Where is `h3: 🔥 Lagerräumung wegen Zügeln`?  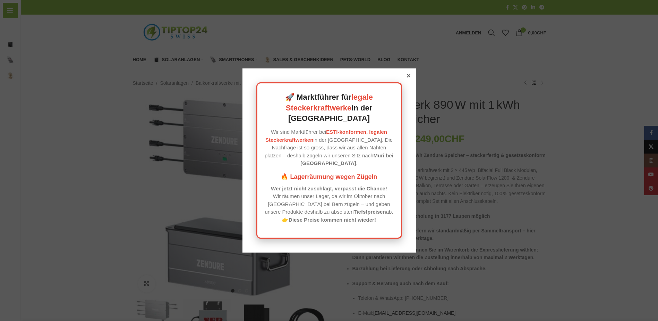 h3: 🔥 Lagerräumung wegen Zügeln is located at coordinates (329, 177).